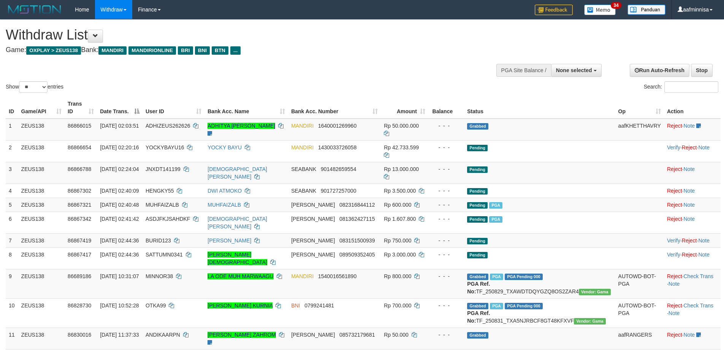 The width and height of the screenshot is (724, 353). Describe the element at coordinates (158, 241) in the screenshot. I see `span: BURID123` at that location.